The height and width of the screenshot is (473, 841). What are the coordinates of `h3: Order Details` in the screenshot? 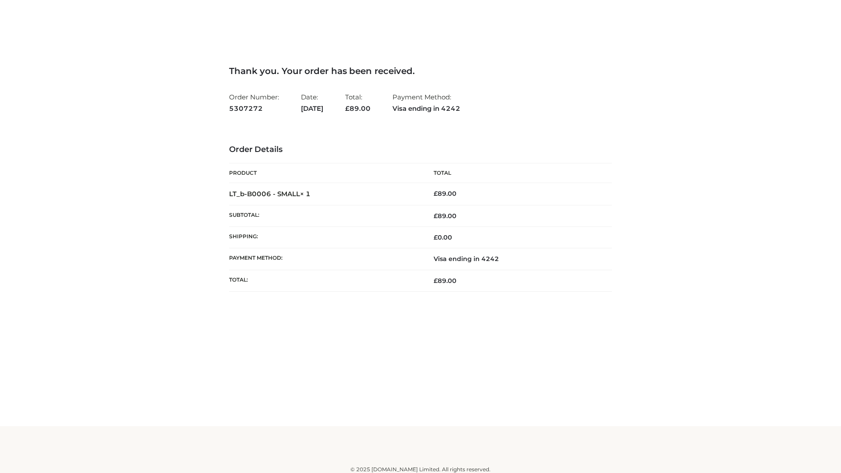 It's located at (421, 150).